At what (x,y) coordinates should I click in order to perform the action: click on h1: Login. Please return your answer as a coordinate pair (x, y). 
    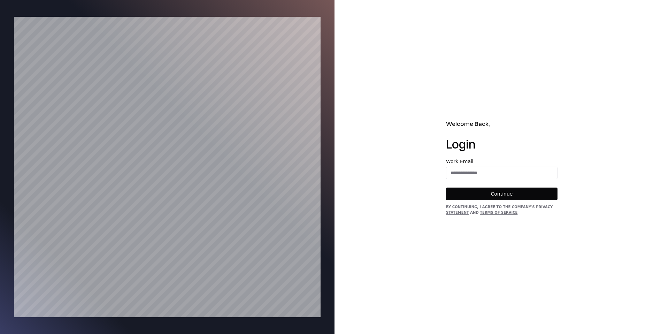
    Looking at the image, I should click on (502, 143).